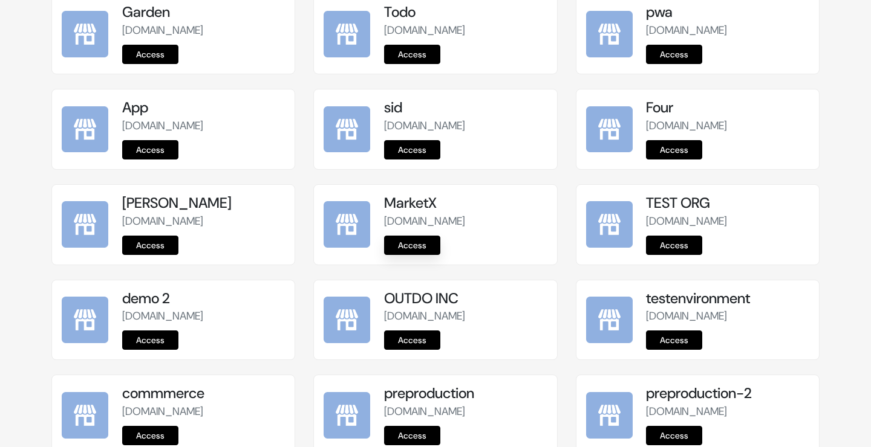 Image resolution: width=871 pixels, height=447 pixels. Describe the element at coordinates (346, 224) in the screenshot. I see `img: MarketX` at that location.